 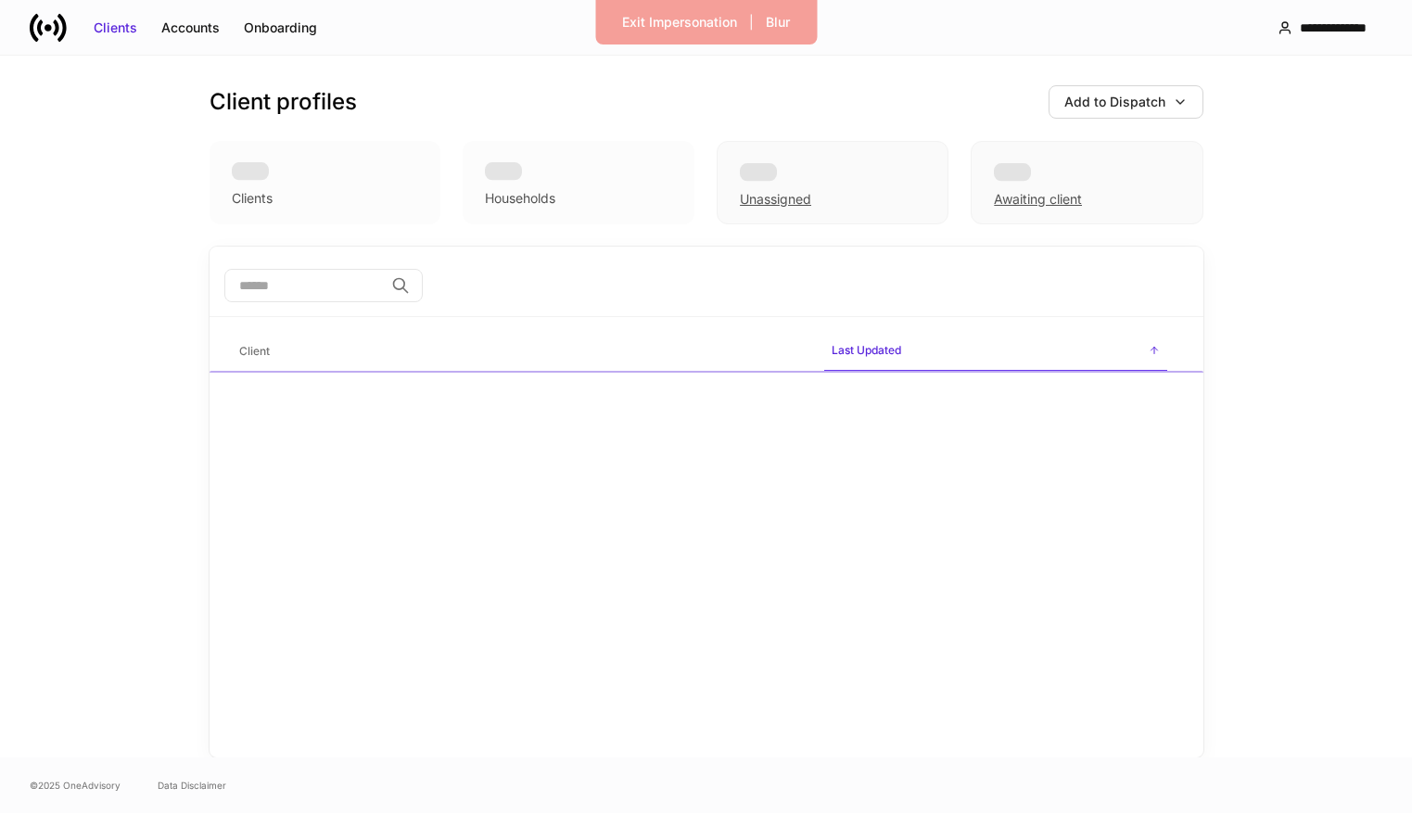 What do you see at coordinates (280, 28) in the screenshot?
I see `button: Onboarding` at bounding box center [280, 28].